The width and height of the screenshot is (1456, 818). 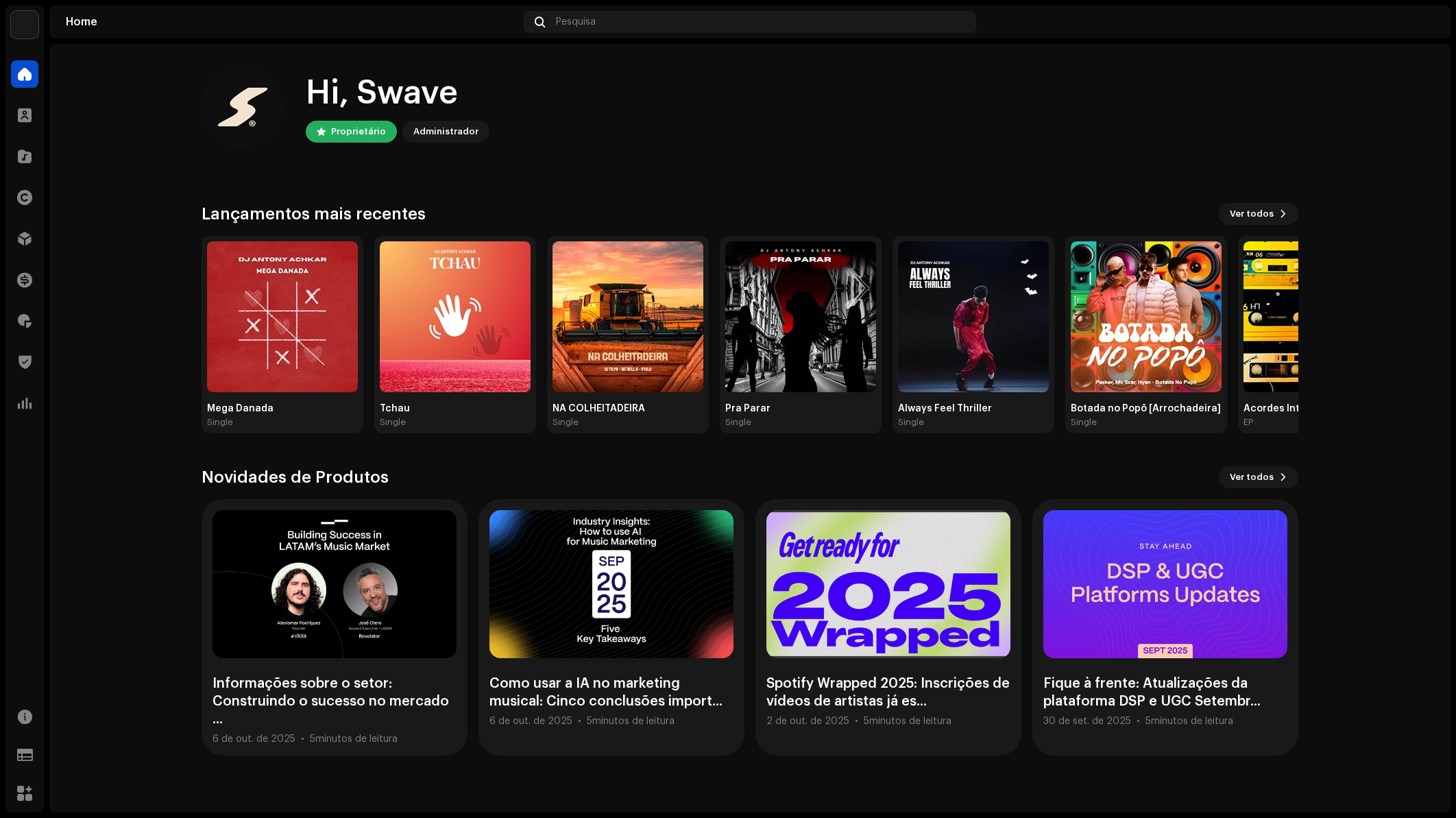 I want to click on div: NA COLHEITADEIRA, so click(x=628, y=409).